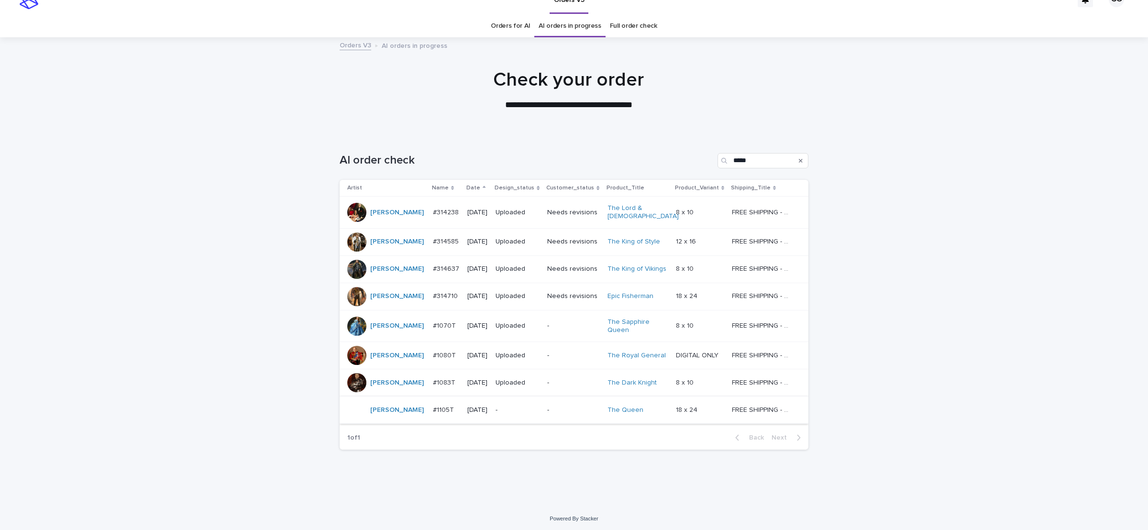  What do you see at coordinates (527, 160) in the screenshot?
I see `h1: AI order check` at bounding box center [527, 160].